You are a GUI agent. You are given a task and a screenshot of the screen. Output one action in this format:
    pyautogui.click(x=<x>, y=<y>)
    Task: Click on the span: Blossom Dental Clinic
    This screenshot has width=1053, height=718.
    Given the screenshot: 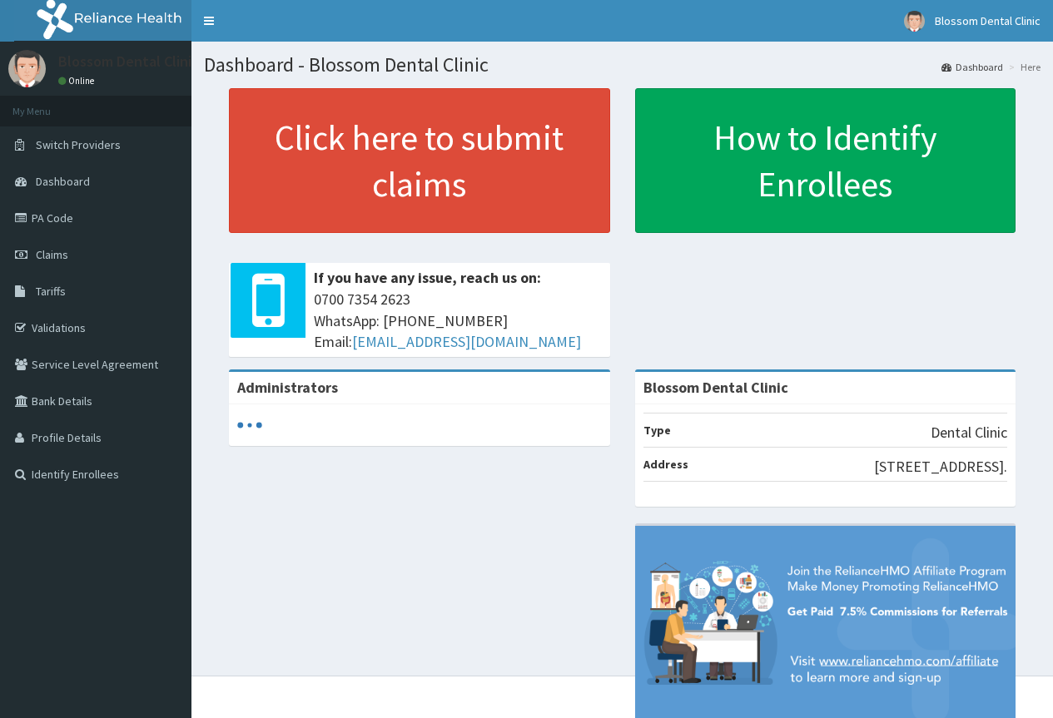 What is the action you would take?
    pyautogui.click(x=987, y=21)
    